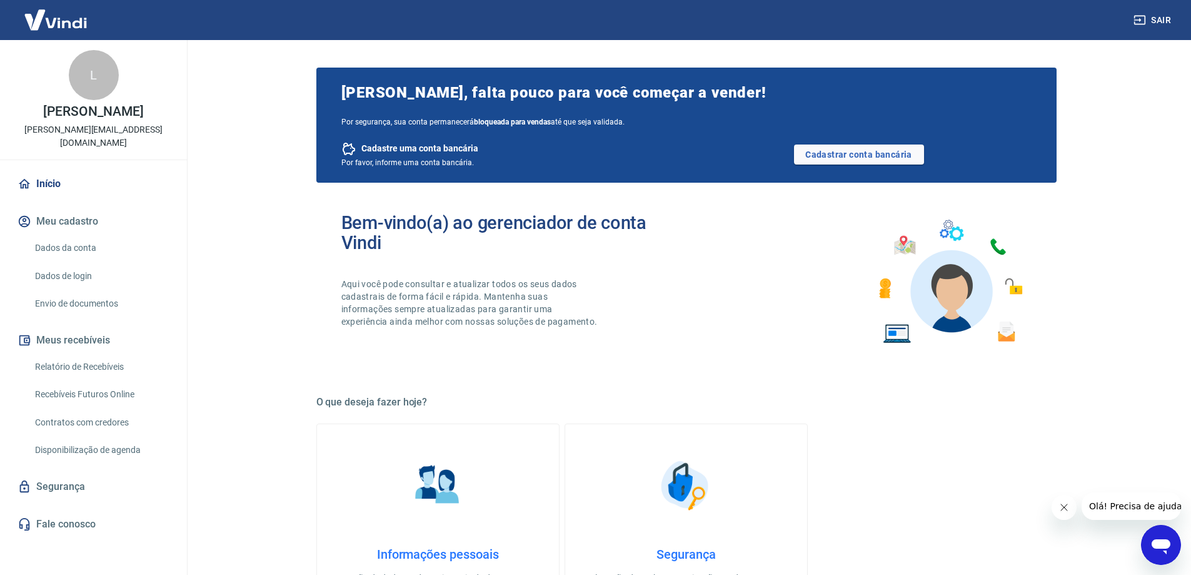  What do you see at coordinates (101, 422) in the screenshot?
I see `a: Contratos com credores` at bounding box center [101, 422].